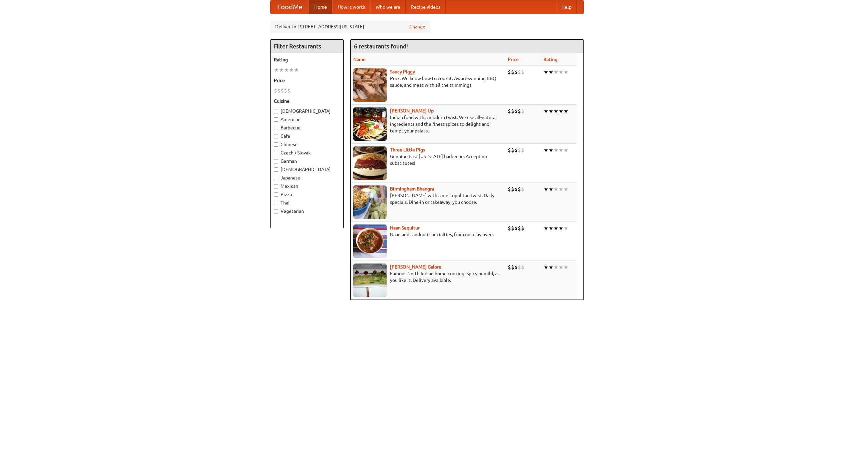  What do you see at coordinates (370, 85) in the screenshot?
I see `img: saucy.jpg` at bounding box center [370, 85].